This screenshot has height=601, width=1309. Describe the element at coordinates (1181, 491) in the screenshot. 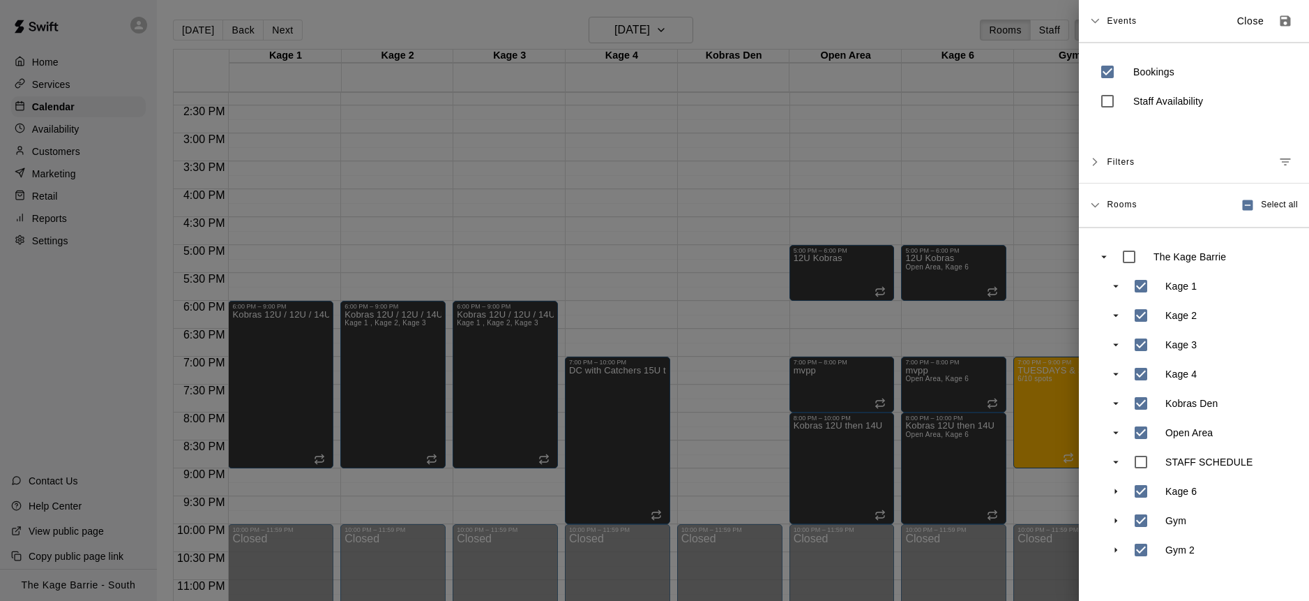

I see `p: Kage 6` at that location.